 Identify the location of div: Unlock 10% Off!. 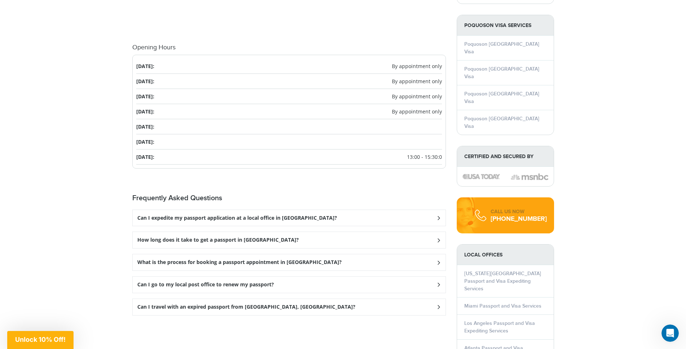
(40, 340).